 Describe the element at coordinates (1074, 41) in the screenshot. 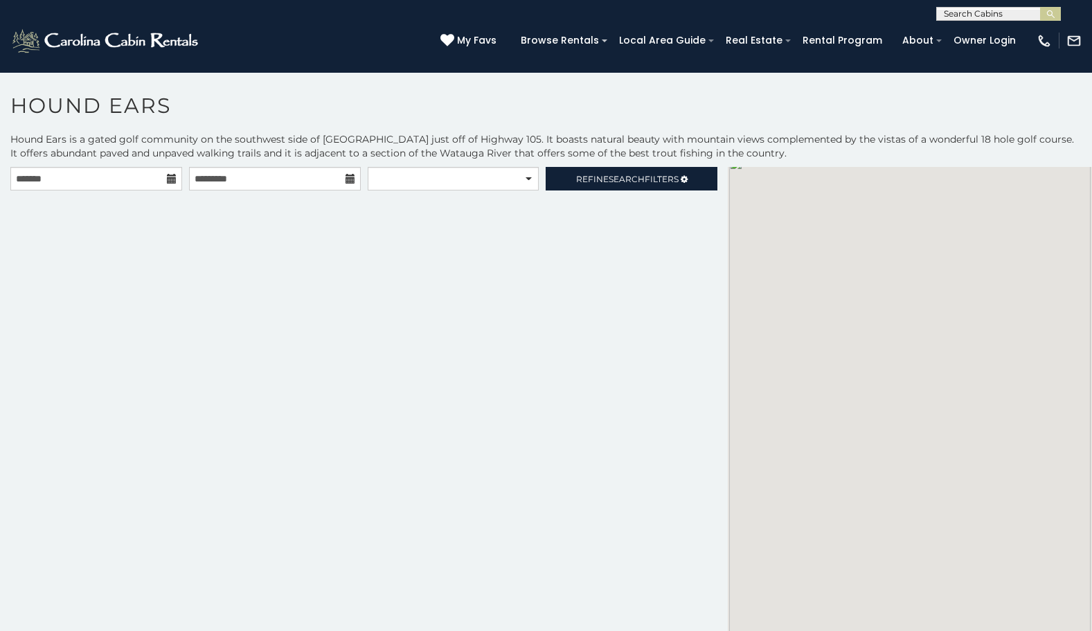

I see `img: mail-regular-white.png` at that location.